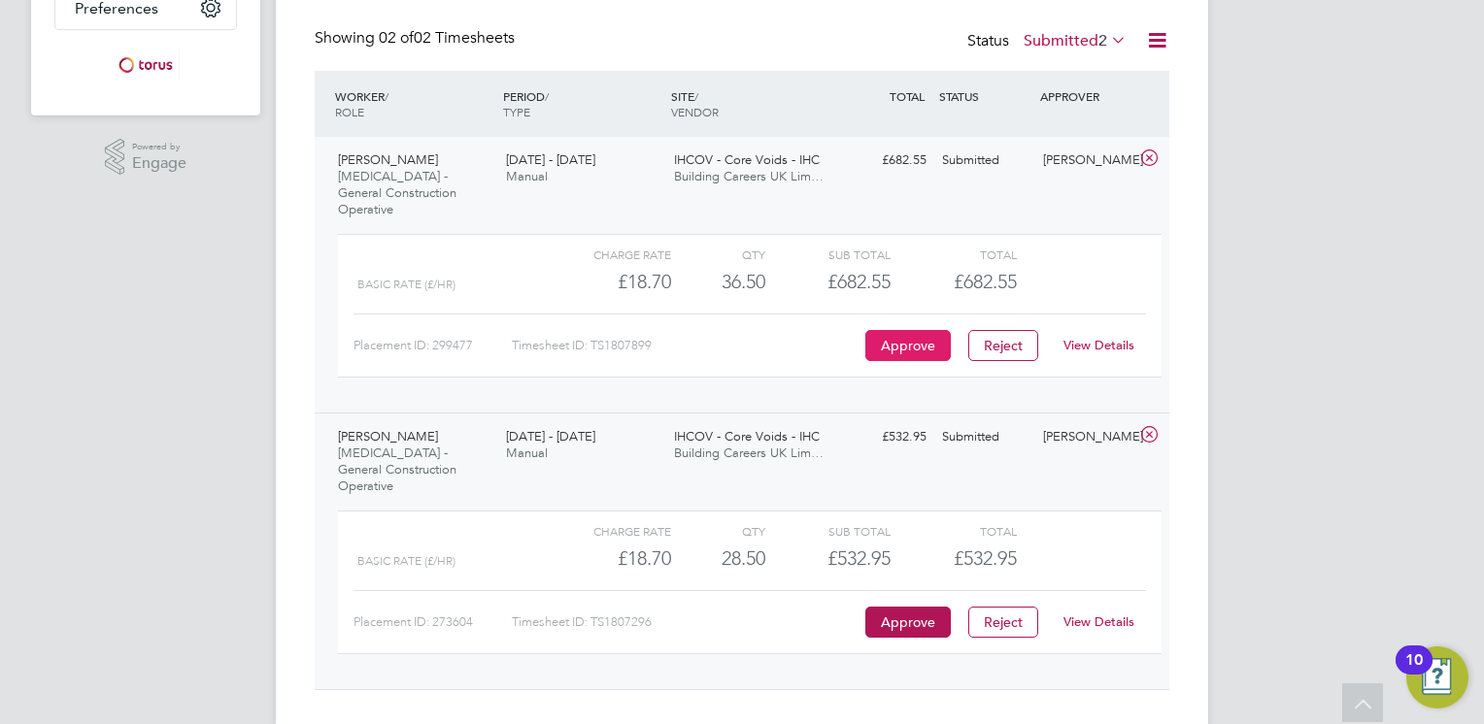 The width and height of the screenshot is (1484, 724). I want to click on button: Open Resource Center, 10 new notifications, so click(1437, 678).